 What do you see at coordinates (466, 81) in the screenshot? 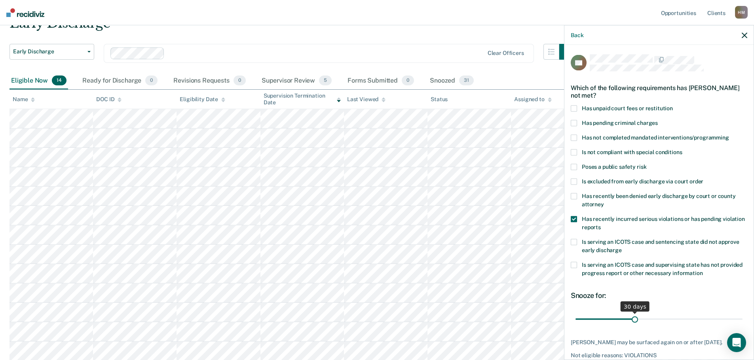
I see `span: 31` at bounding box center [466, 81].